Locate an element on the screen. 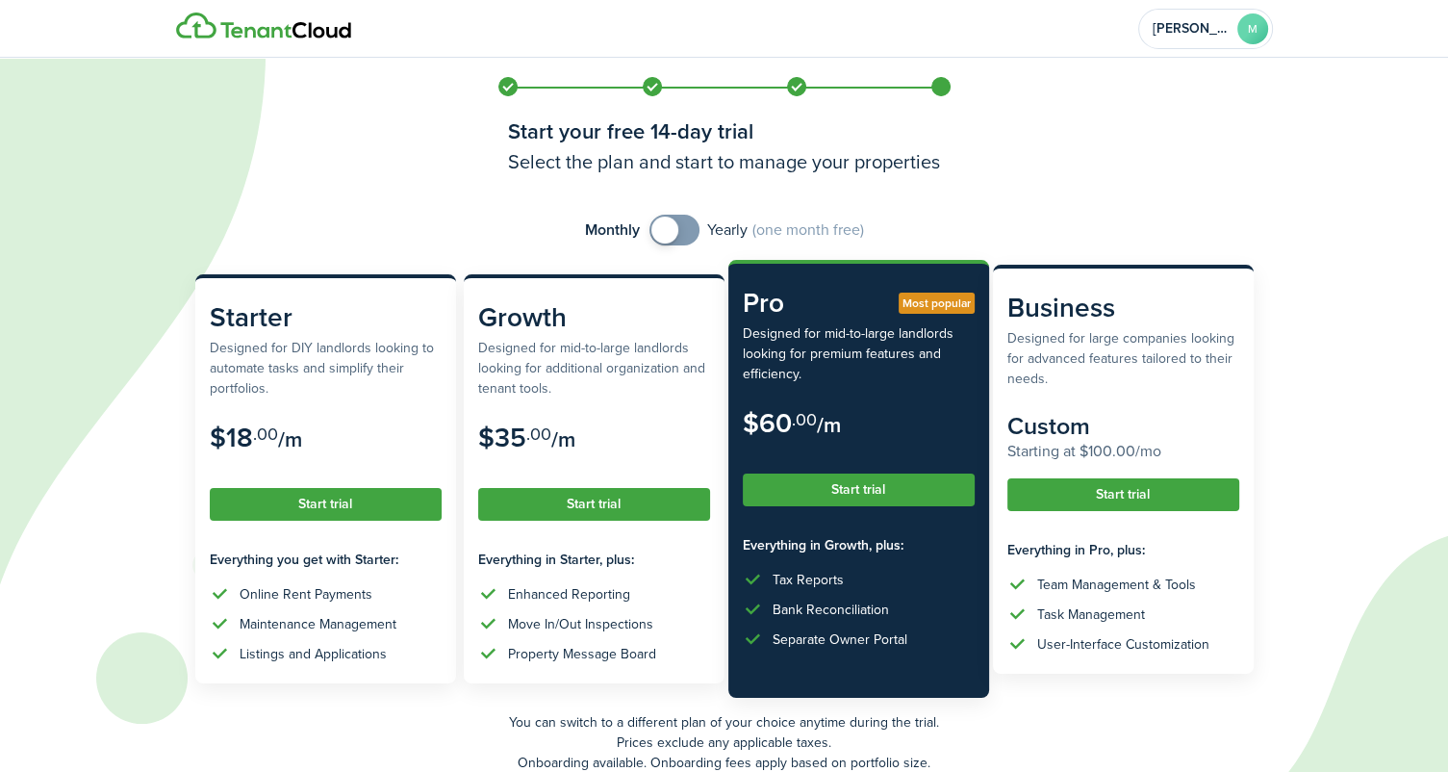 The image size is (1448, 772). div: Property Message Board is located at coordinates (582, 653).